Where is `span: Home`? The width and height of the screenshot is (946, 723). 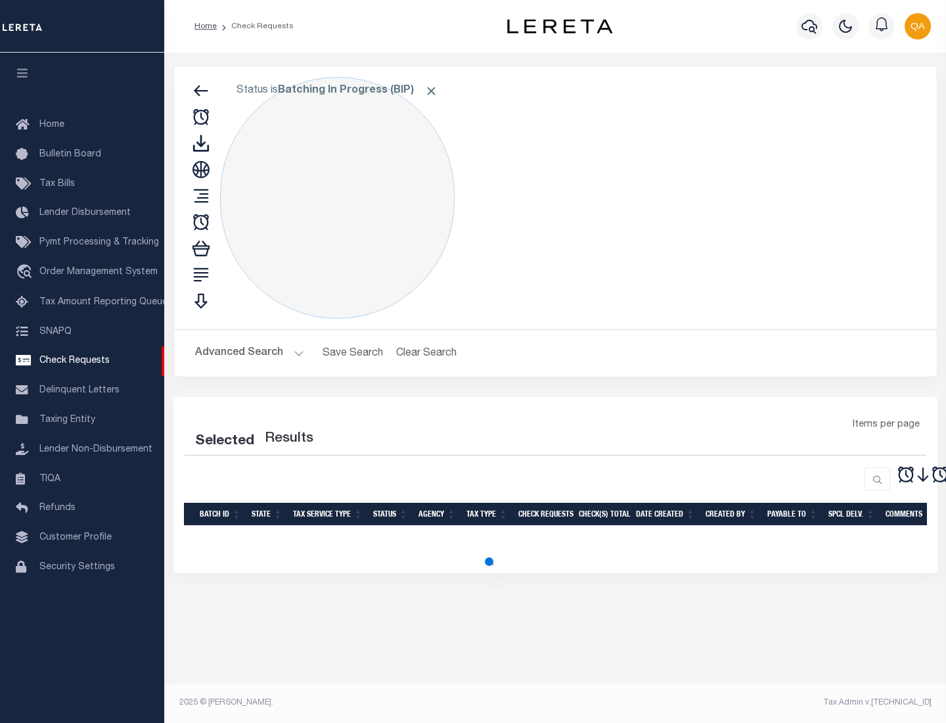 span: Home is located at coordinates (52, 125).